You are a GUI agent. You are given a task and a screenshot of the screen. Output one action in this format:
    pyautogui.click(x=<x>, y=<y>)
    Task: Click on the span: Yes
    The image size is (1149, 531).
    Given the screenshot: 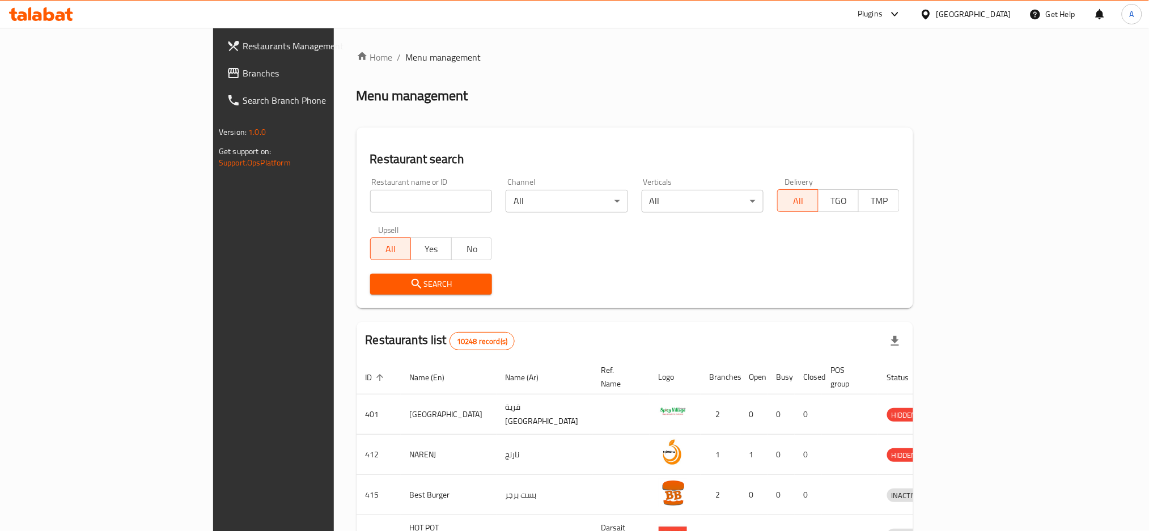 What is the action you would take?
    pyautogui.click(x=431, y=249)
    